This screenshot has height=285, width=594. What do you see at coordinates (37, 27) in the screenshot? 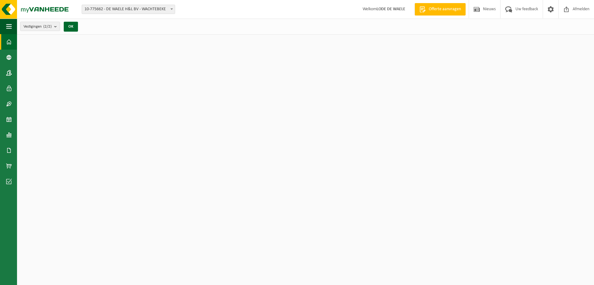
I see `span: Vestigingen` at bounding box center [37, 27].